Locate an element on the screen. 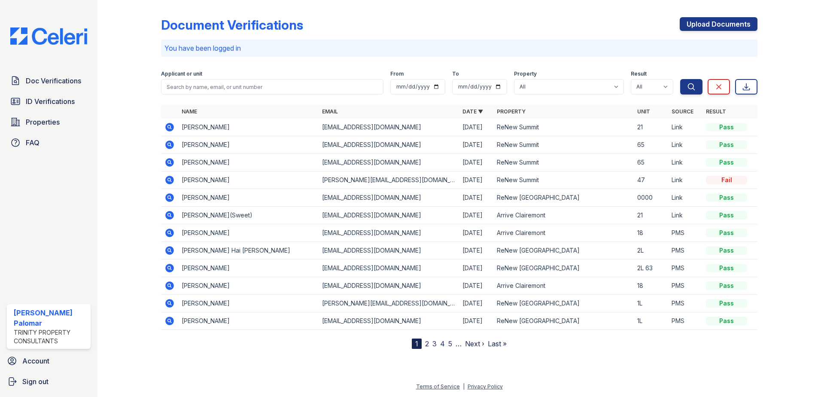 The height and width of the screenshot is (397, 821). label: Property is located at coordinates (525, 74).